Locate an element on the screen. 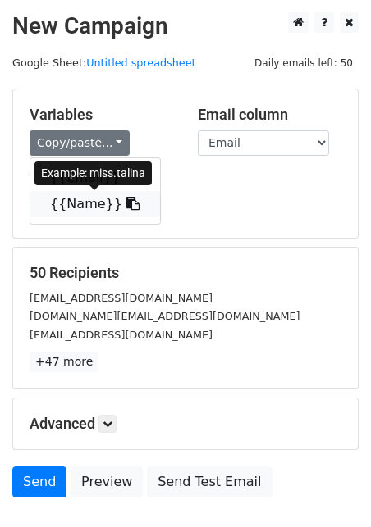 This screenshot has width=371, height=527. h5: Advanced is located at coordinates (185, 424).